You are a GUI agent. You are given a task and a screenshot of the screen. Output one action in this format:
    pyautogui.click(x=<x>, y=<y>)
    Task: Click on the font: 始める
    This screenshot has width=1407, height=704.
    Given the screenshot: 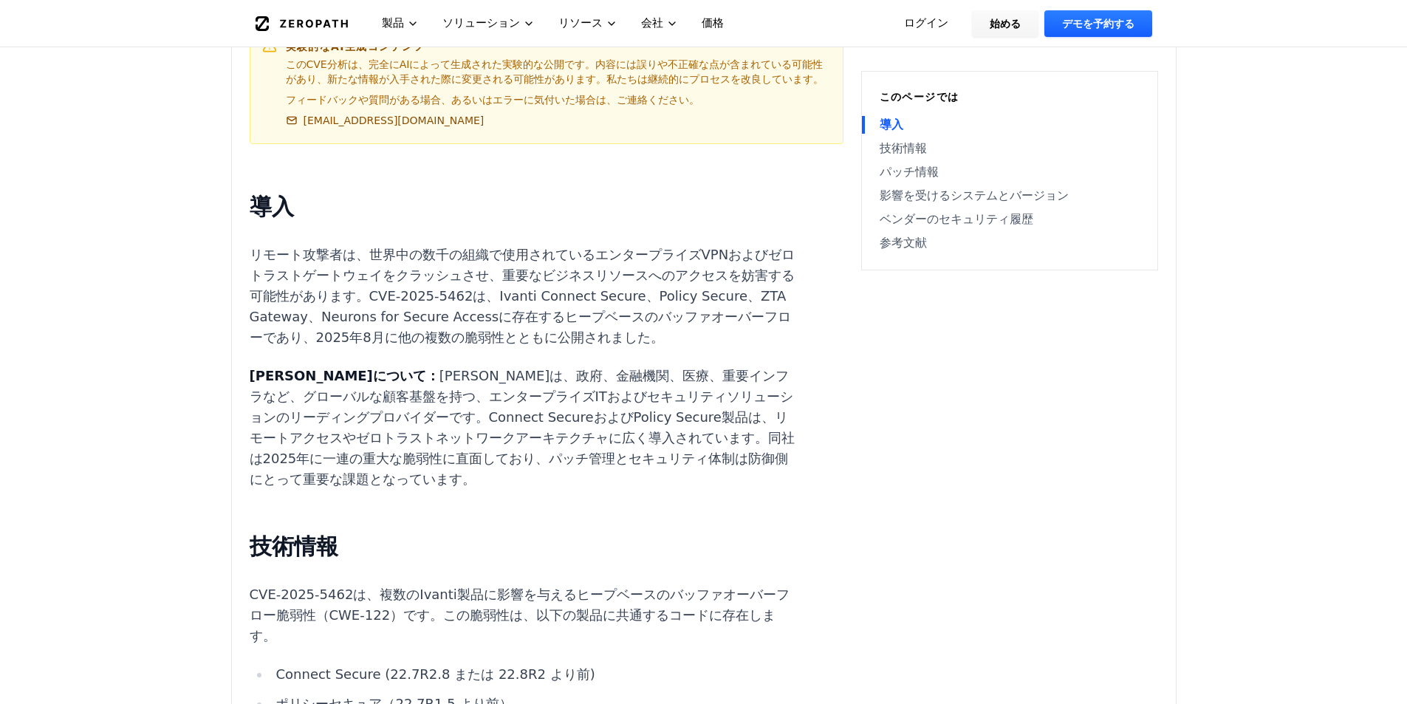 What is the action you would take?
    pyautogui.click(x=1005, y=24)
    